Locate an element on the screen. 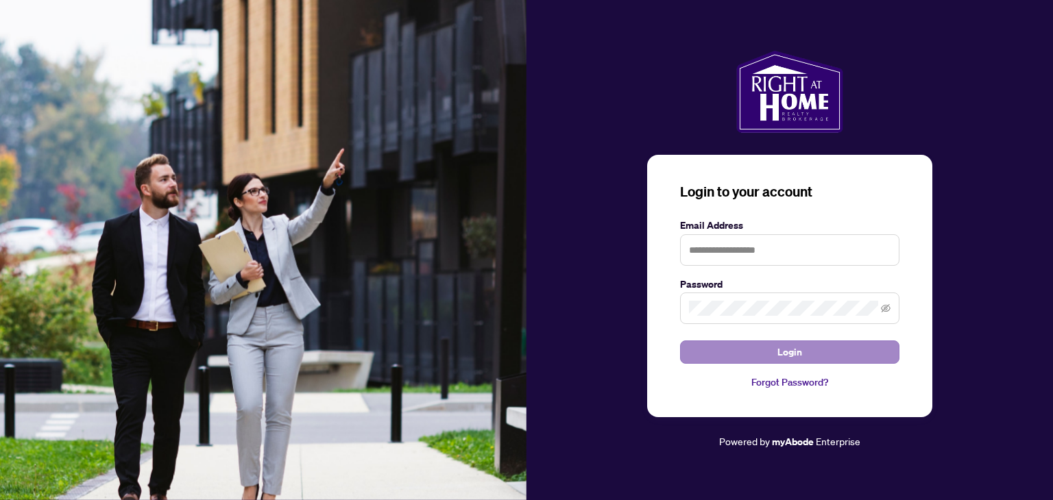 Image resolution: width=1053 pixels, height=500 pixels. a: myAbode is located at coordinates (792, 442).